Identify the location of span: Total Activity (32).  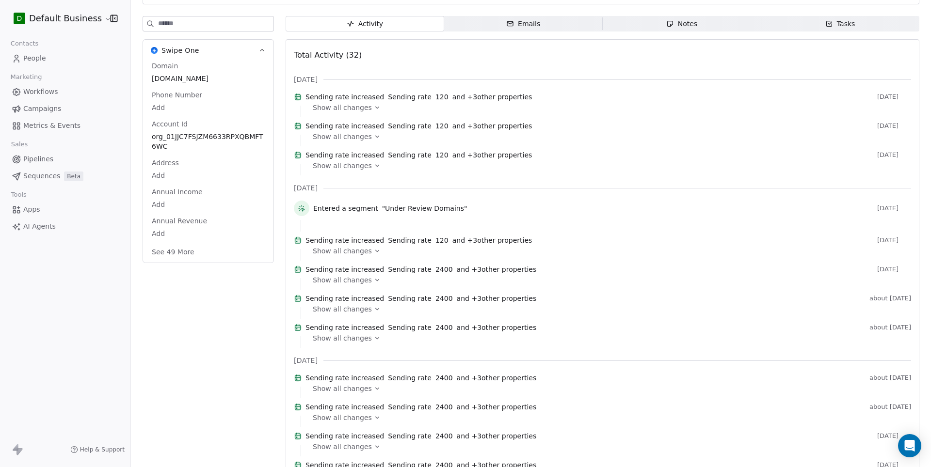
(328, 55).